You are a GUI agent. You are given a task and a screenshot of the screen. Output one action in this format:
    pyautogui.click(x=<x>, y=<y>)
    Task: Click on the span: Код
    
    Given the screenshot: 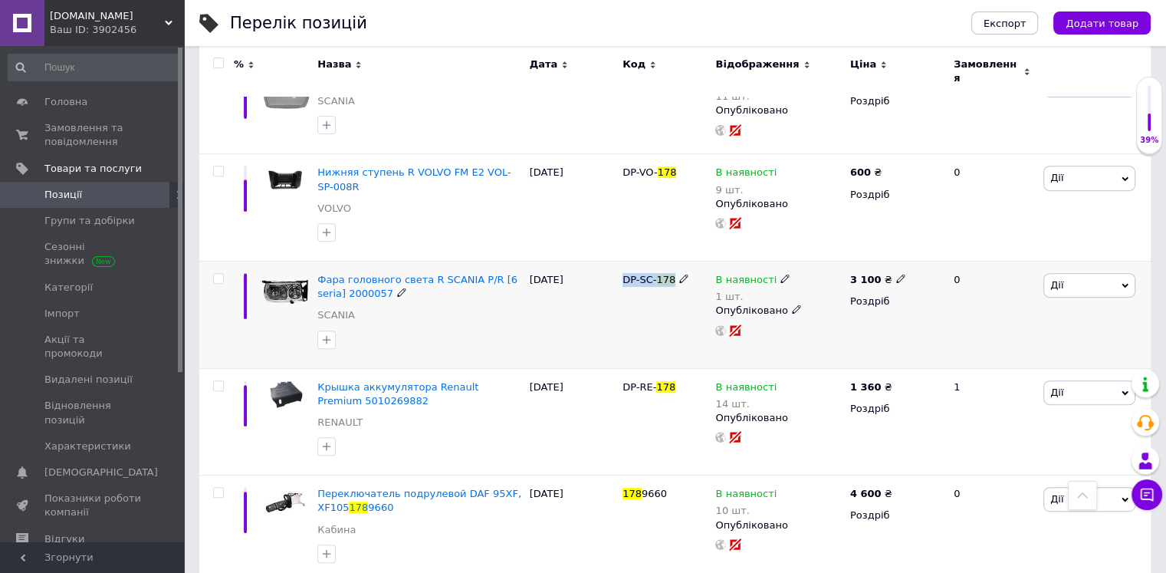 What is the action you would take?
    pyautogui.click(x=634, y=64)
    